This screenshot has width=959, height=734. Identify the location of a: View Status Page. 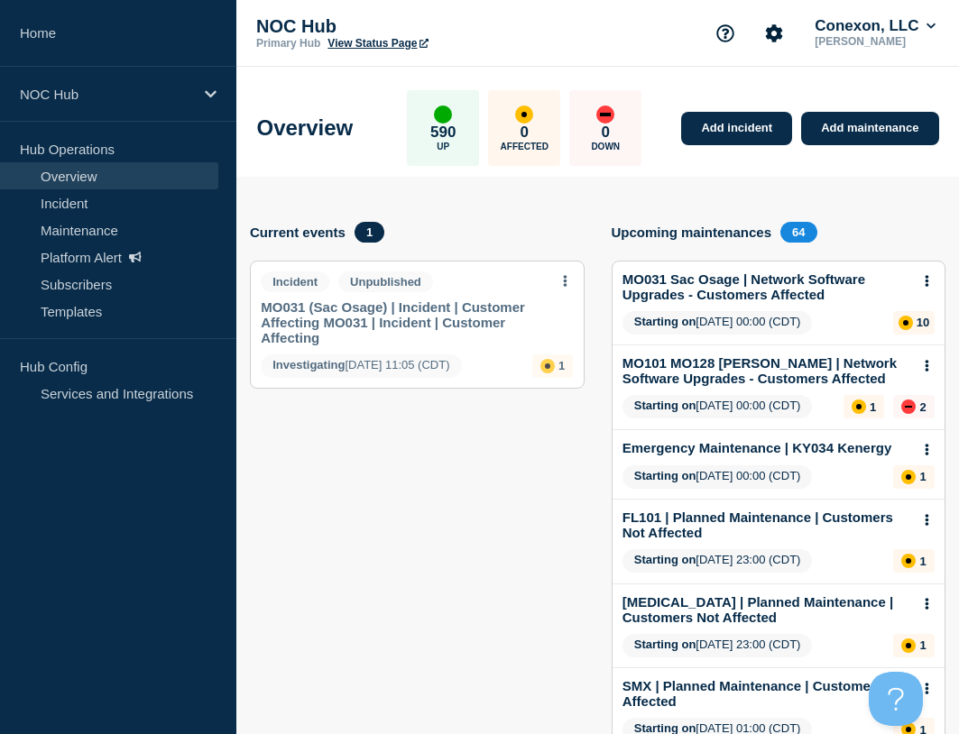
(377, 43).